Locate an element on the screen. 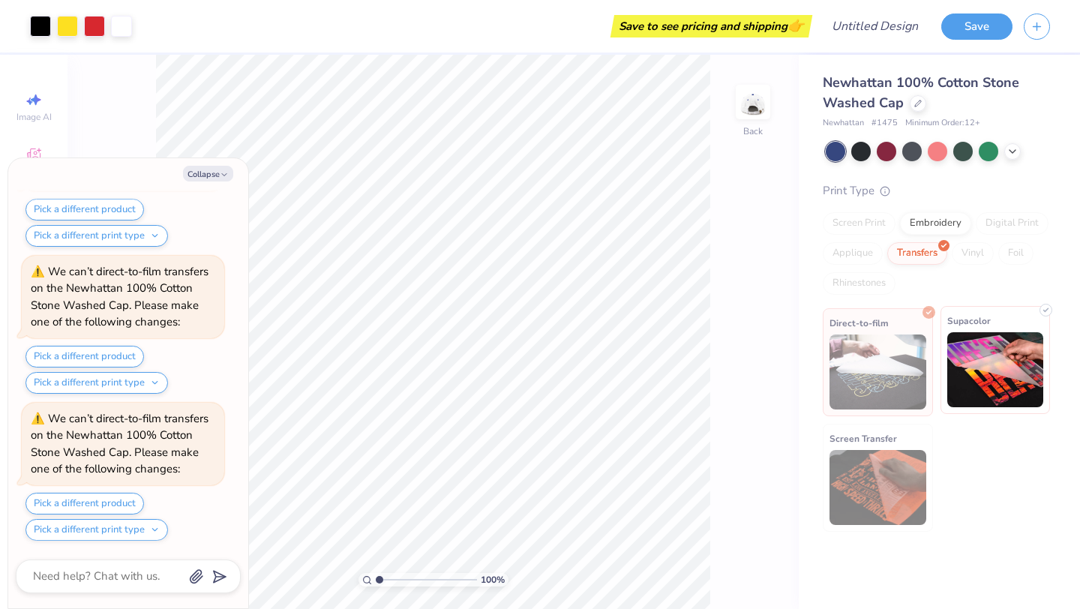 This screenshot has height=609, width=1080. div: Applique is located at coordinates (852, 253).